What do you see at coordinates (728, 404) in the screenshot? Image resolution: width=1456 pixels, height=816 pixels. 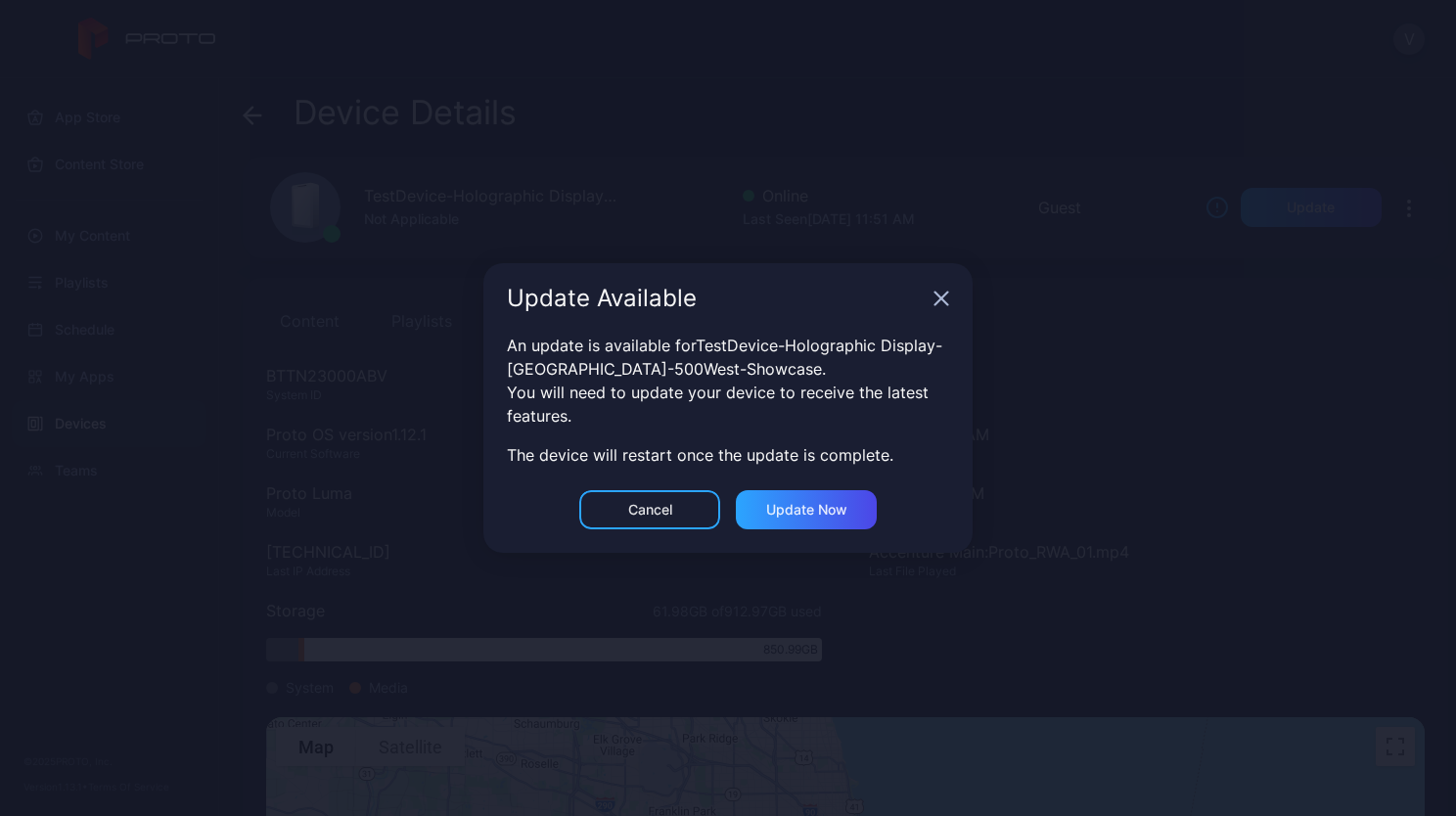 I see `div: You will need to update your device to receive the latest features.` at bounding box center [728, 404].